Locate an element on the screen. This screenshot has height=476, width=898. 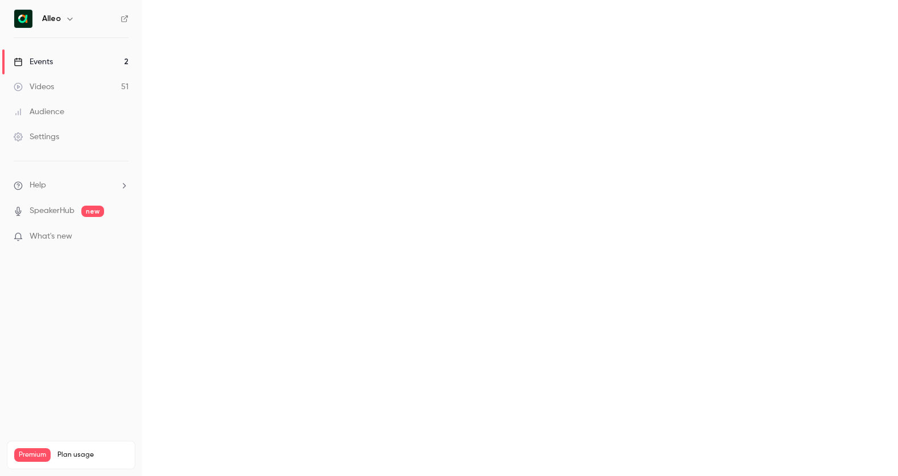
a: SpeakerHub is located at coordinates (52, 211).